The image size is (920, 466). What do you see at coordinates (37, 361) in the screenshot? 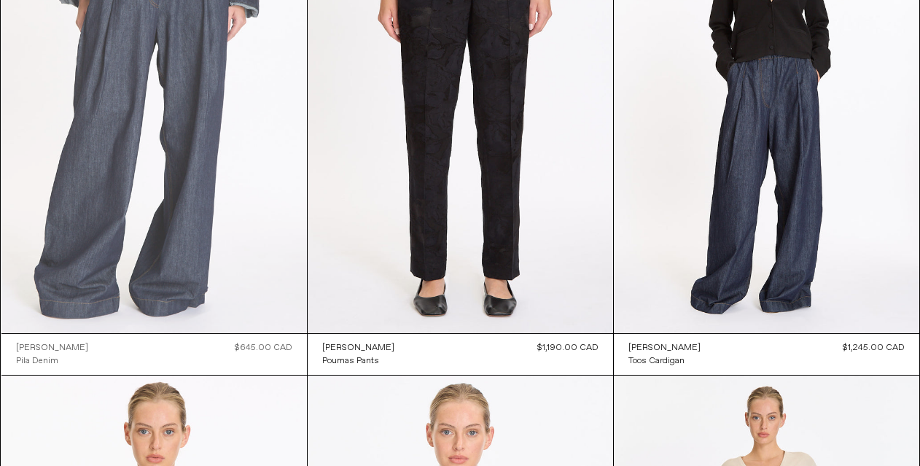
I see `div: Pila Denim` at bounding box center [37, 361].